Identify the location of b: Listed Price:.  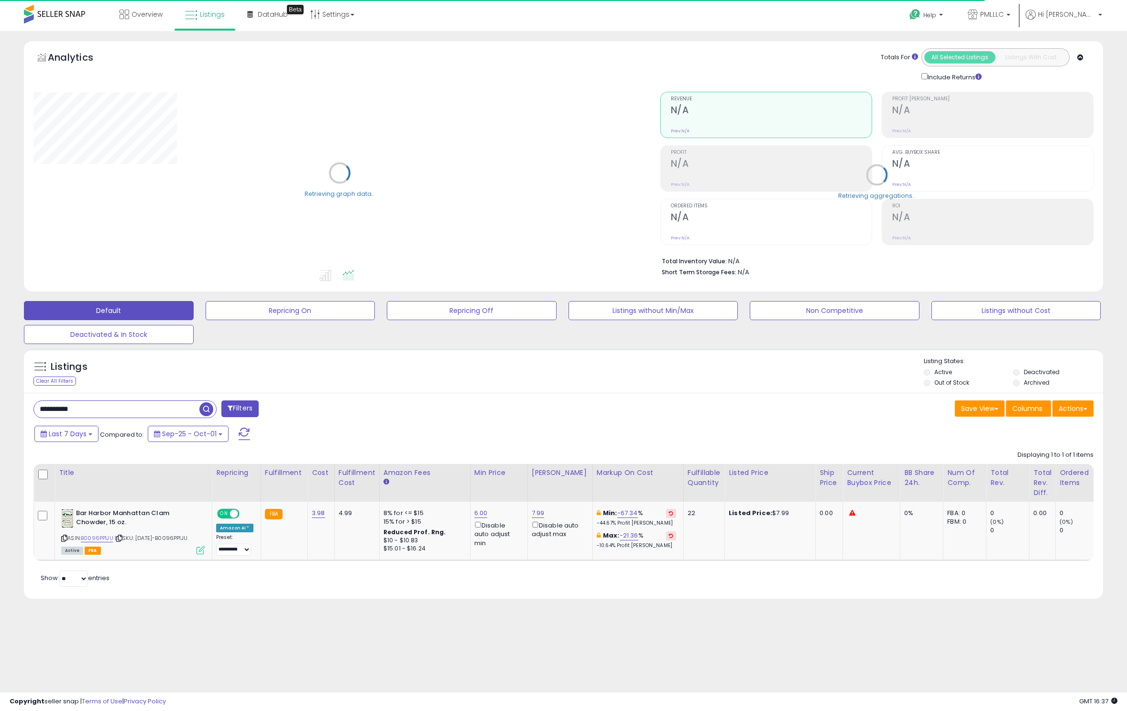
(750, 513).